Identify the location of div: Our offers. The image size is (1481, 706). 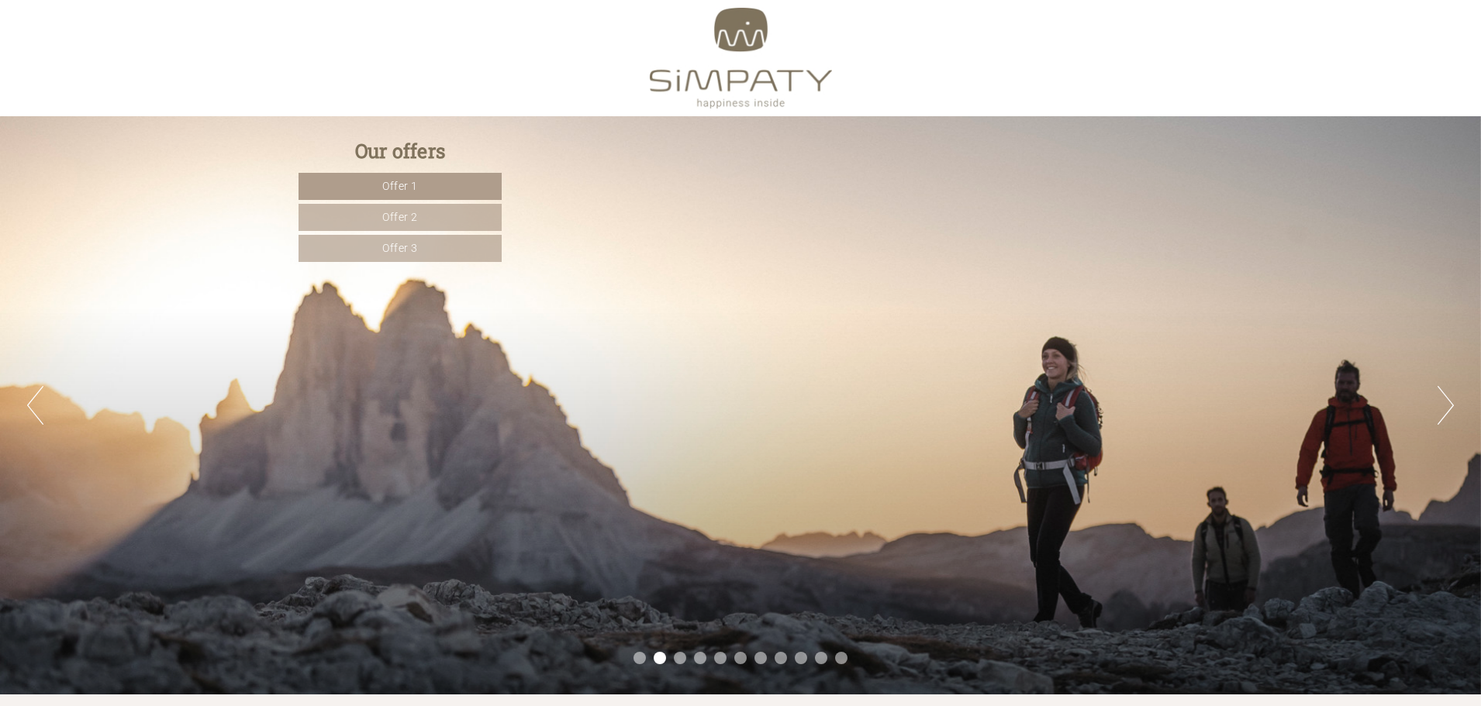
(400, 151).